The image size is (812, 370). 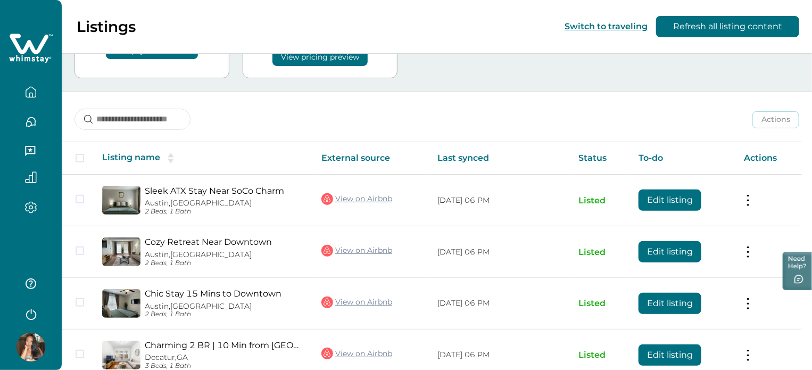 What do you see at coordinates (776, 120) in the screenshot?
I see `button: Actions` at bounding box center [776, 120].